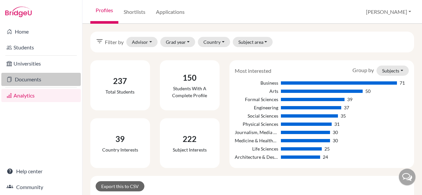 This screenshot has width=422, height=195. Describe the element at coordinates (257, 108) in the screenshot. I see `div: Engineering` at that location.